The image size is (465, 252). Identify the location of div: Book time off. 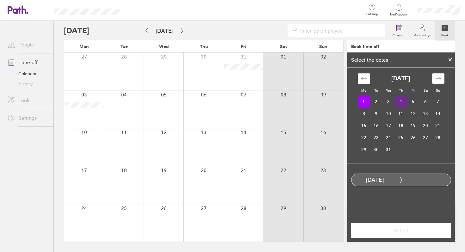
(365, 46).